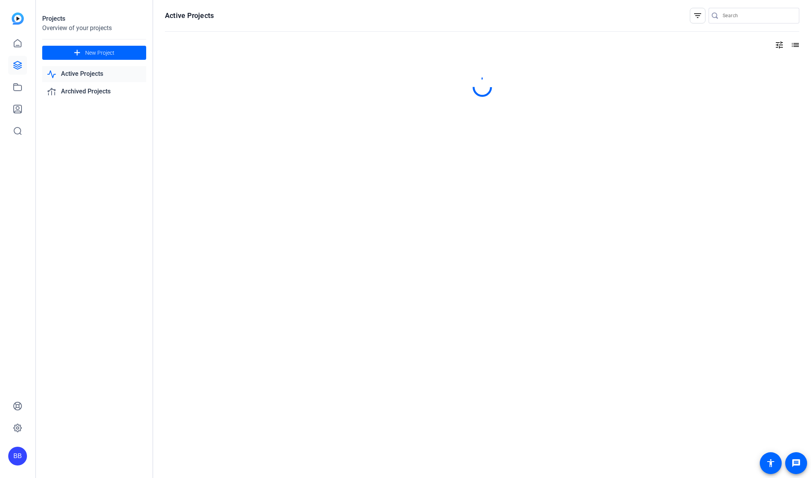 This screenshot has width=811, height=478. What do you see at coordinates (94, 53) in the screenshot?
I see `button: New Project` at bounding box center [94, 53].